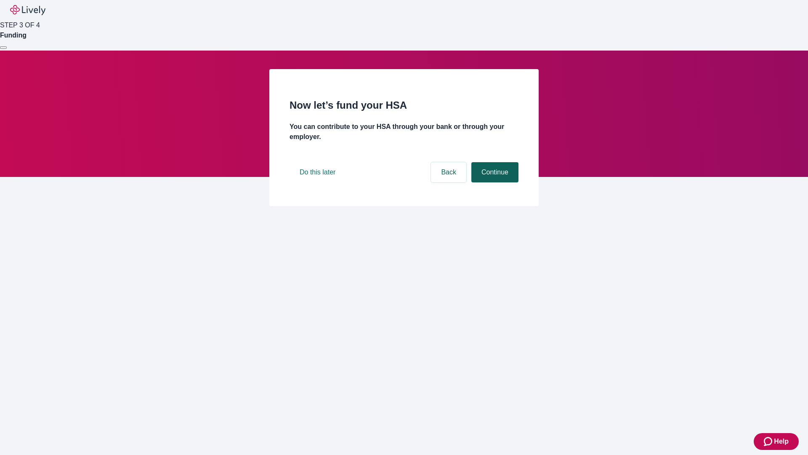  Describe the element at coordinates (404, 105) in the screenshot. I see `h2: Now let’s fund your HSA` at that location.